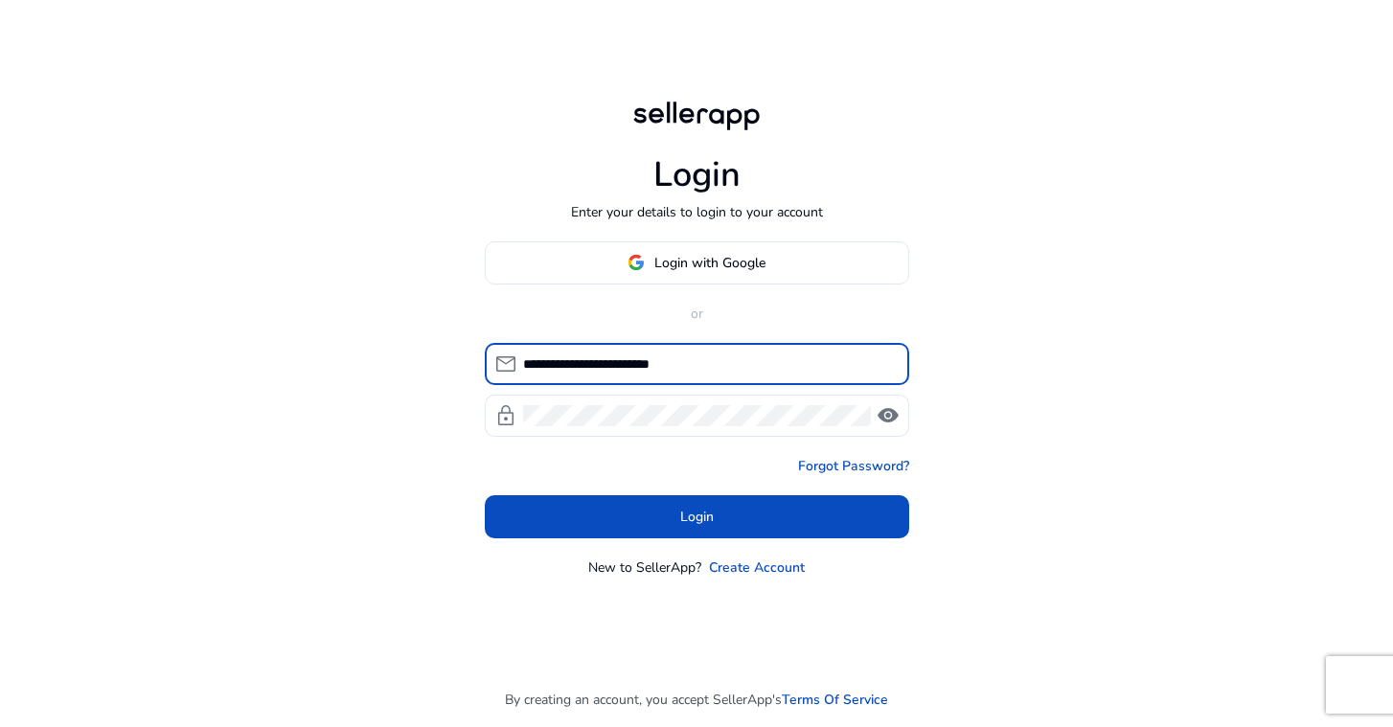  What do you see at coordinates (636, 262) in the screenshot?
I see `img: google-logo.svg` at bounding box center [636, 262].